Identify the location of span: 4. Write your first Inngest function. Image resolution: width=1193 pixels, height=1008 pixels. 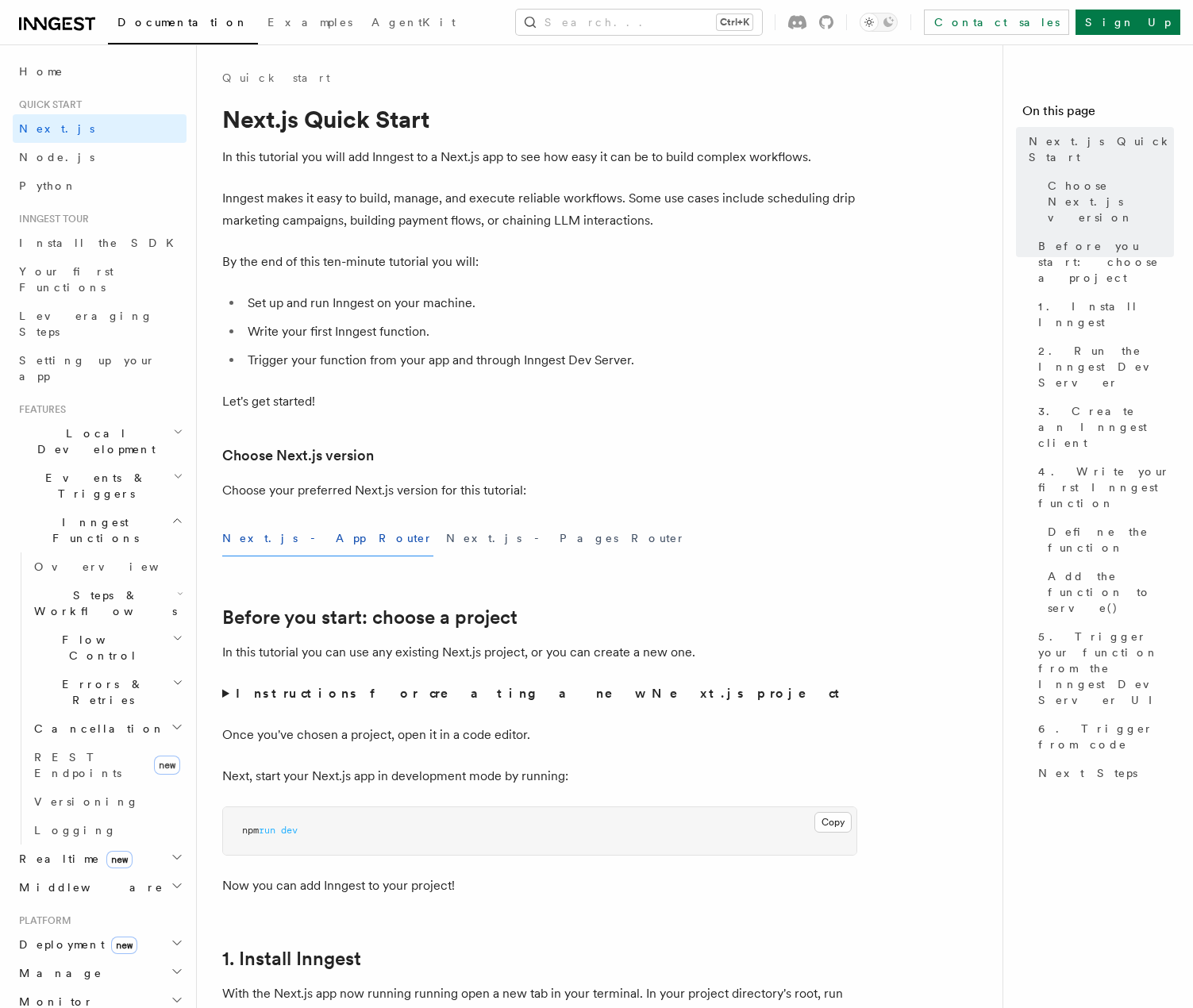
(1106, 487).